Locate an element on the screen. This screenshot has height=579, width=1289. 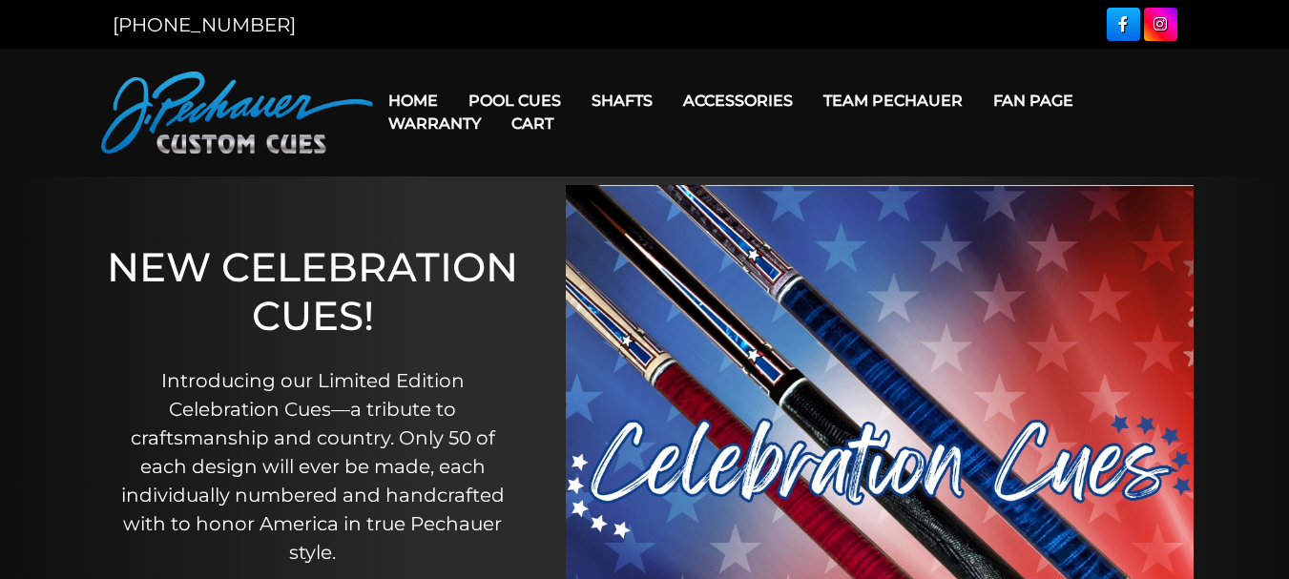
a: Home is located at coordinates (413, 100).